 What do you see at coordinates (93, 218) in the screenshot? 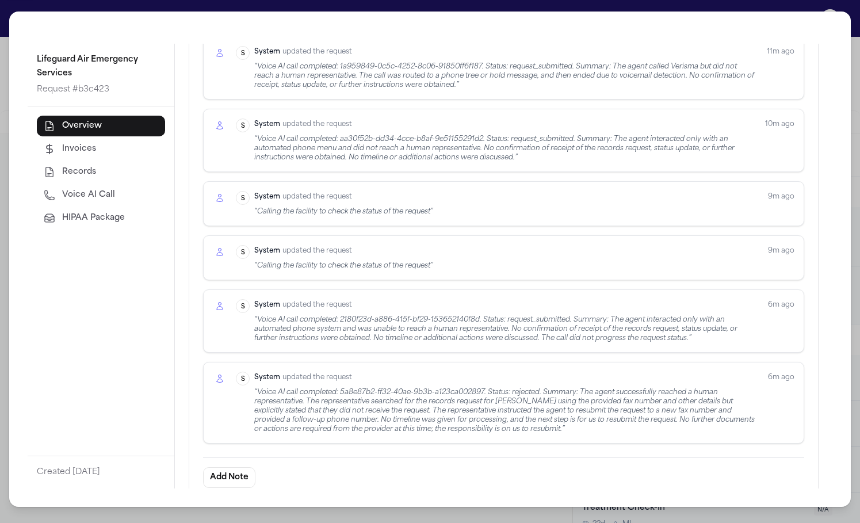
I see `span: HIPAA Package` at bounding box center [93, 218].